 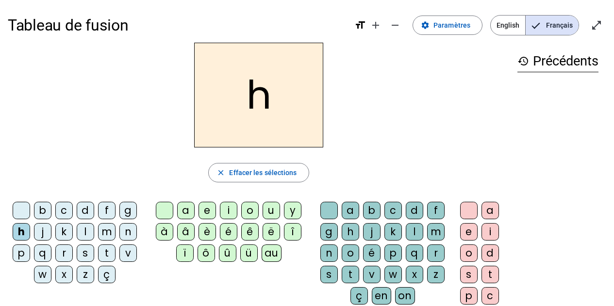 I want to click on div: â, so click(x=186, y=232).